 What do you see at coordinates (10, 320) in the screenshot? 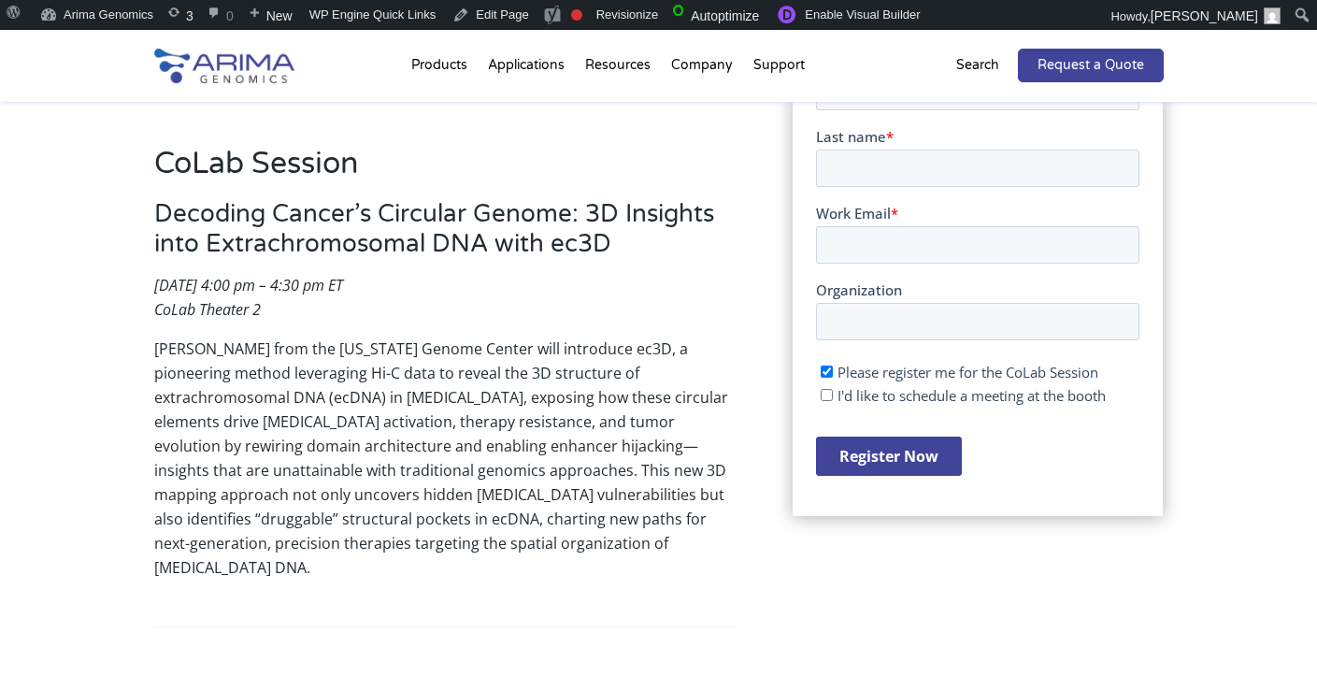
I see `input: Please register me for the CoLab Session` at bounding box center [10, 320].